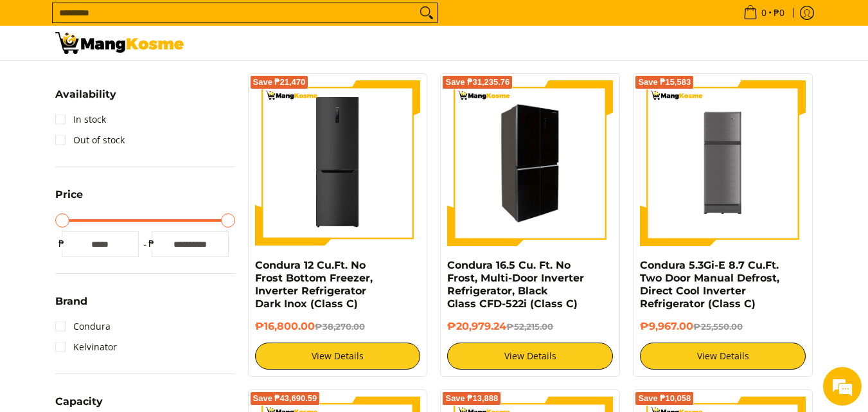  I want to click on a: Condura 16.5 Cu. Ft. No Frost, Multi-Door Inverter Refrigerator, Black Glass CFD-522i (Class C), so click(515, 284).